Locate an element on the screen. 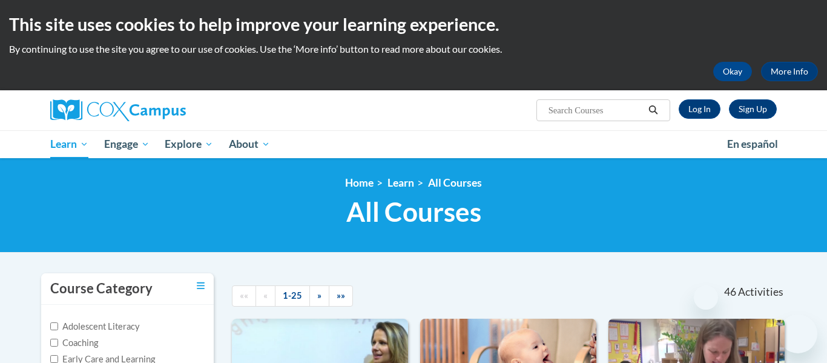  label: Coaching is located at coordinates (74, 343).